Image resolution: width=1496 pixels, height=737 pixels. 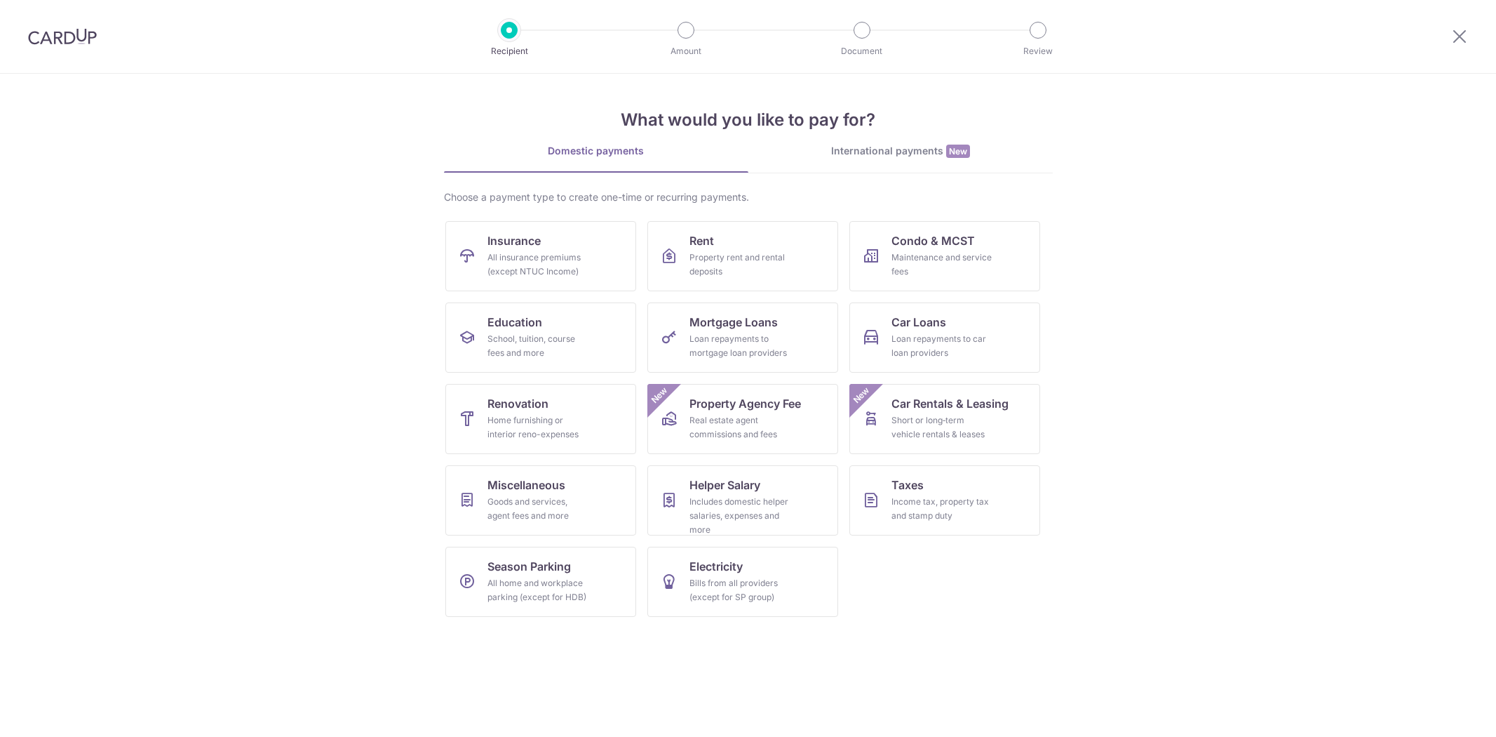 What do you see at coordinates (749, 197) in the screenshot?
I see `div: Choose a payment type to create one-time or recurring payments.` at bounding box center [749, 197].